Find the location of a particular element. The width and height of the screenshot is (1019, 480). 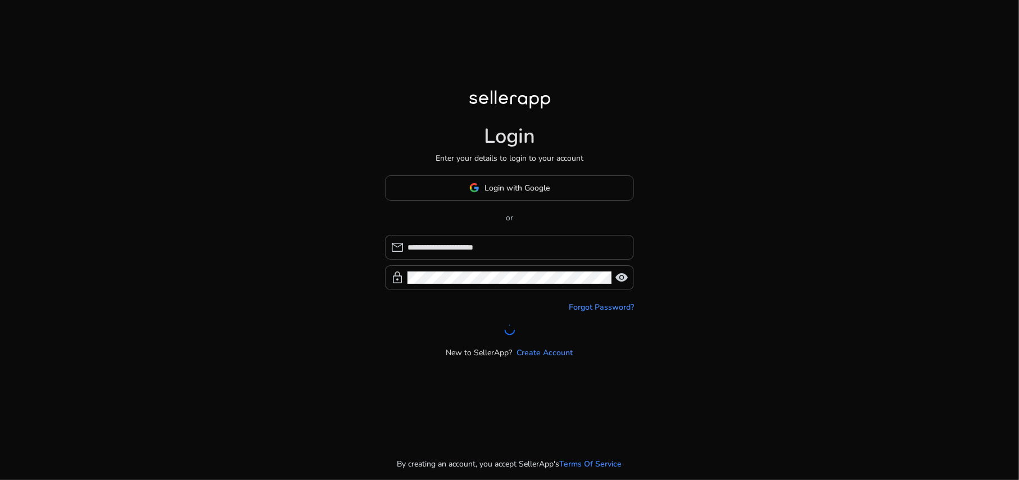

img: google-logo.svg is located at coordinates (474, 188).